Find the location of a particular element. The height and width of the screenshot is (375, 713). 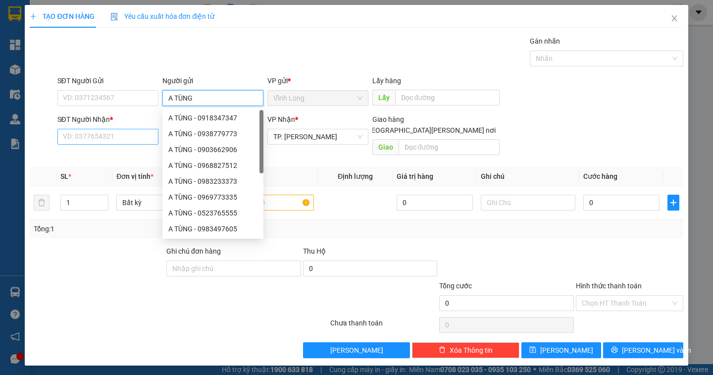

span: save is located at coordinates (533, 350).